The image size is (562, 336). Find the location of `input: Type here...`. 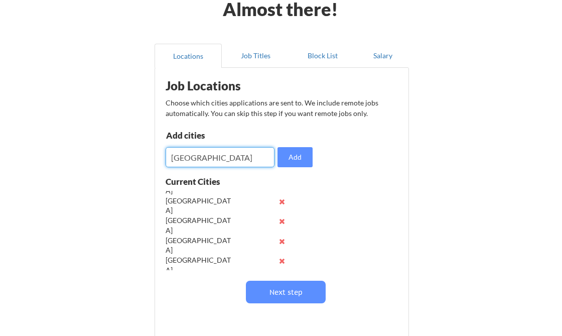

input: Type here... is located at coordinates (220, 157).